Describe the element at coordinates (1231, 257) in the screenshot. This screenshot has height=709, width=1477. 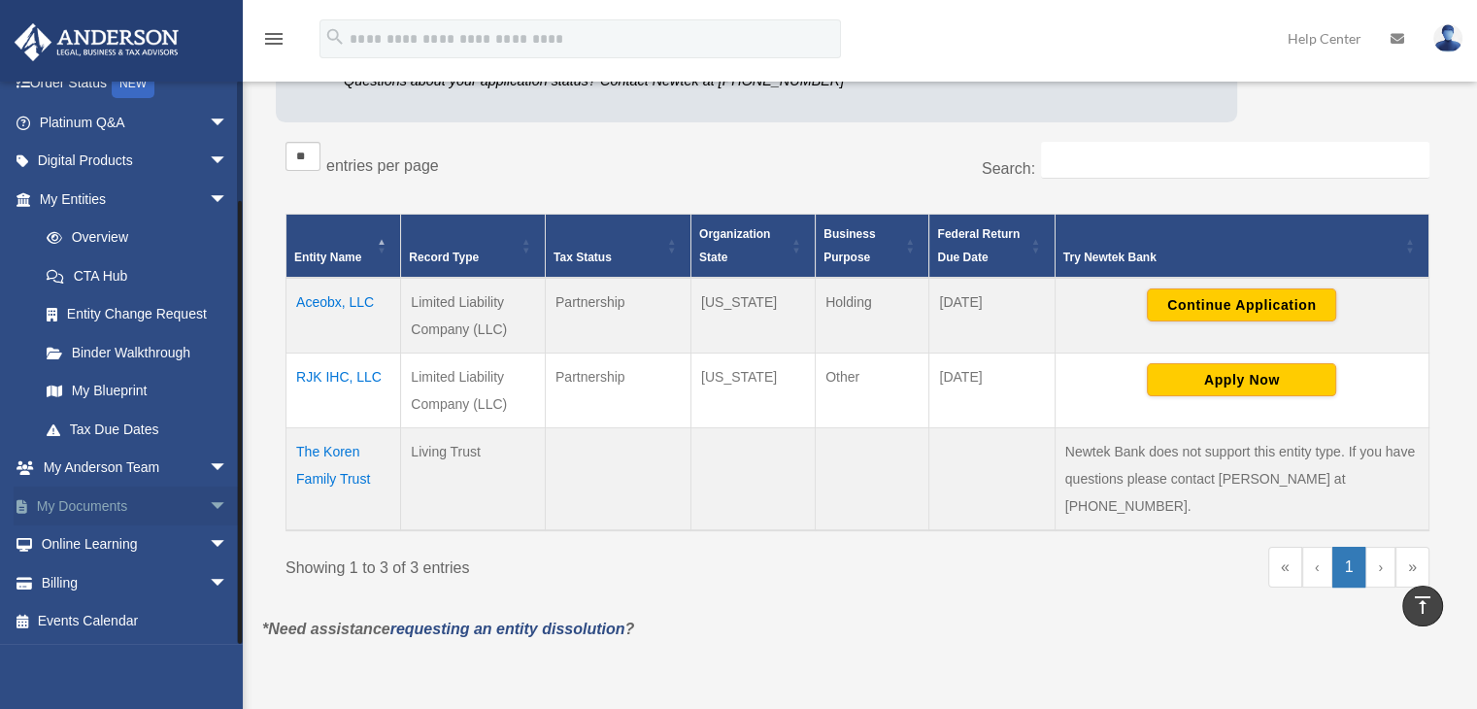
I see `span: Try Newtek Bank` at that location.